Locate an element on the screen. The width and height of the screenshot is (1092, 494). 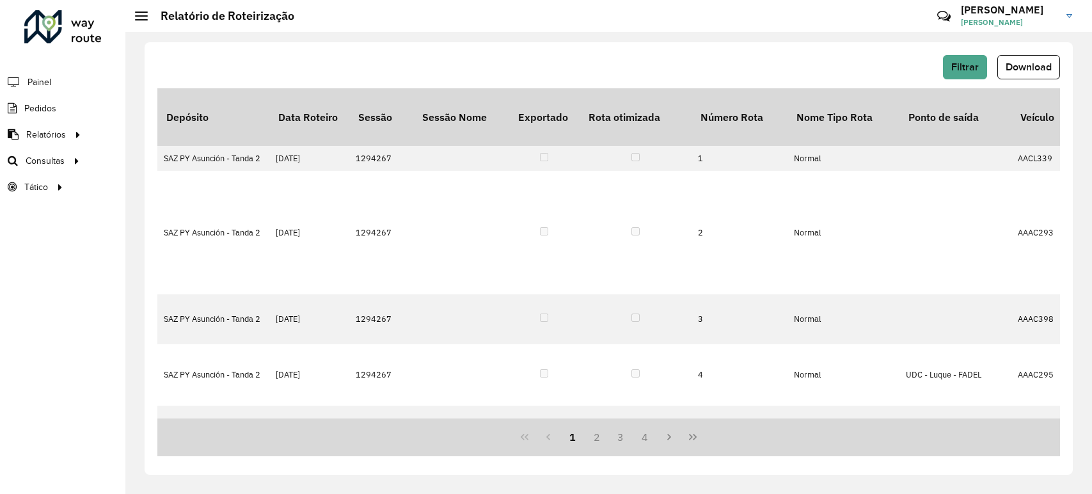
td: AADC202 is located at coordinates (1043, 430).